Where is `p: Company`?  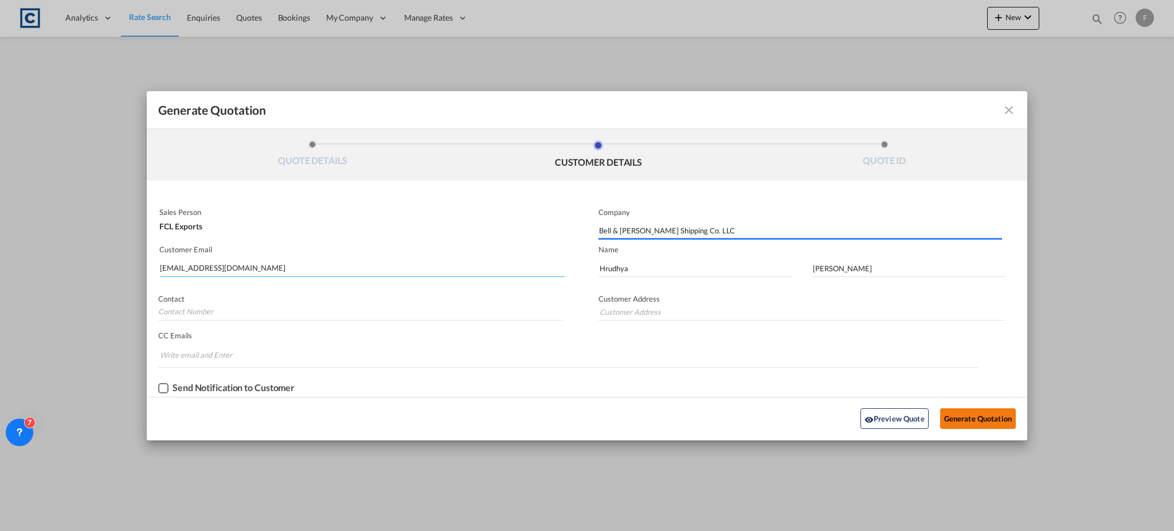
p: Company is located at coordinates (800, 212).